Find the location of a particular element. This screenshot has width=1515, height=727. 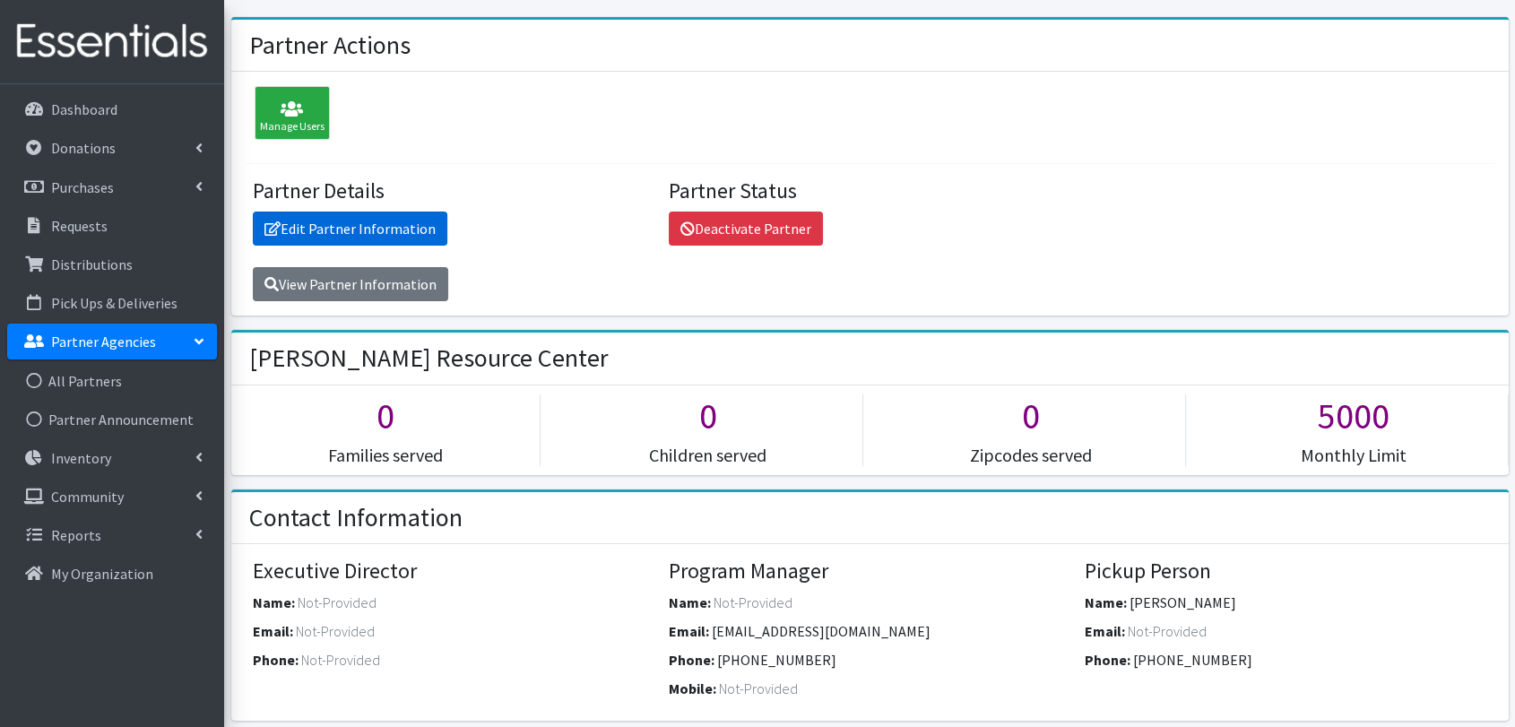

h4: Program Manager is located at coordinates (869, 571).